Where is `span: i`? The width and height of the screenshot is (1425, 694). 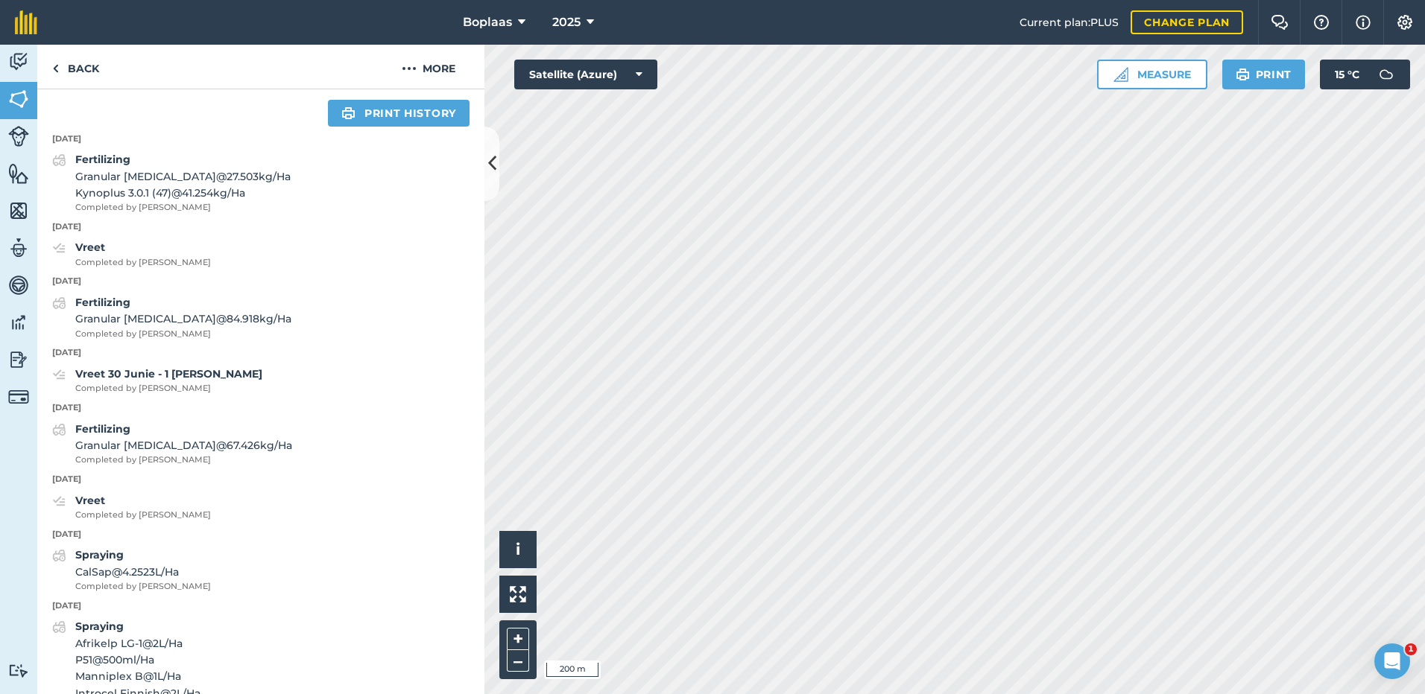
span: i is located at coordinates (518, 549).